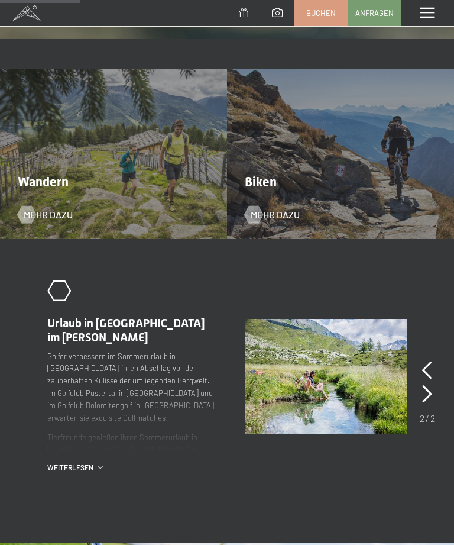  What do you see at coordinates (374, 13) in the screenshot?
I see `span: Anfragen` at bounding box center [374, 13].